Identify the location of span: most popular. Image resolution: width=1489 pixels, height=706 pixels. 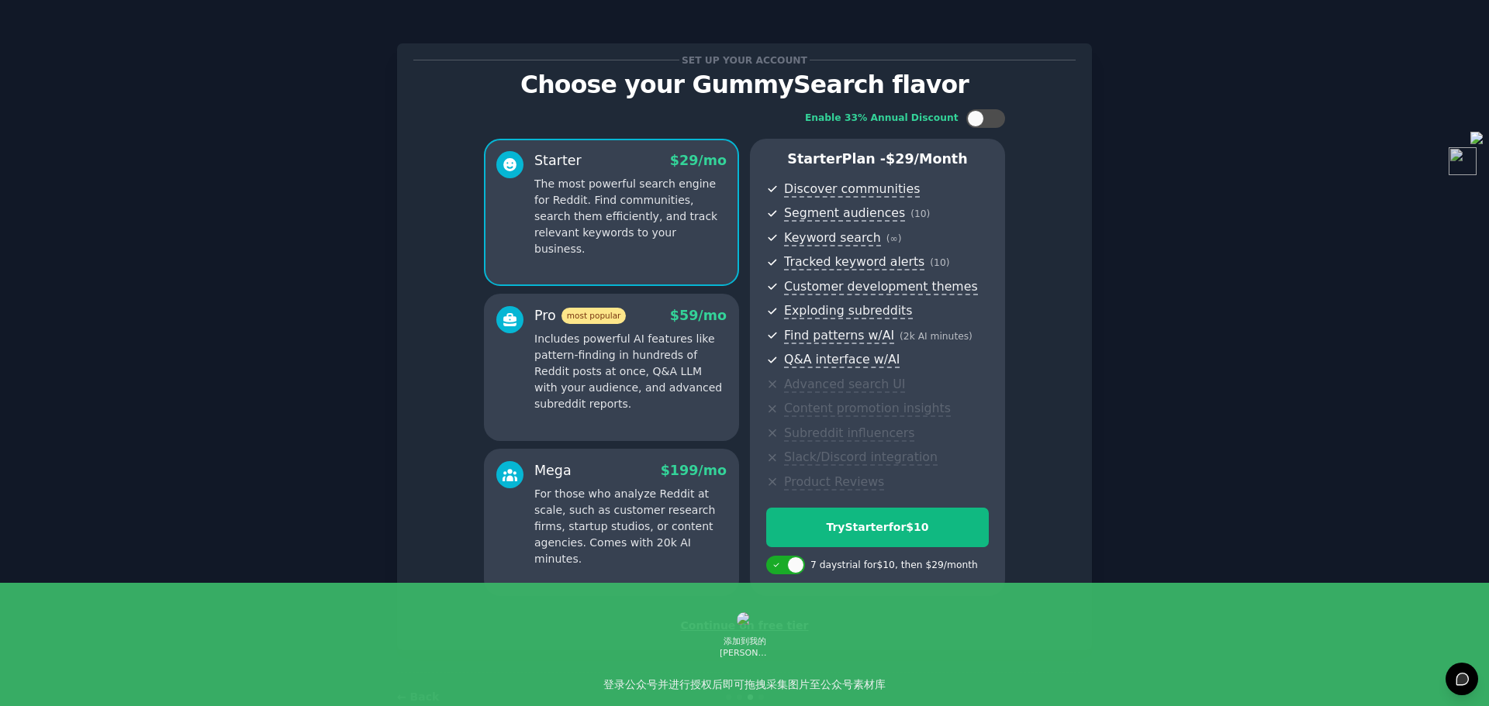
(594, 316).